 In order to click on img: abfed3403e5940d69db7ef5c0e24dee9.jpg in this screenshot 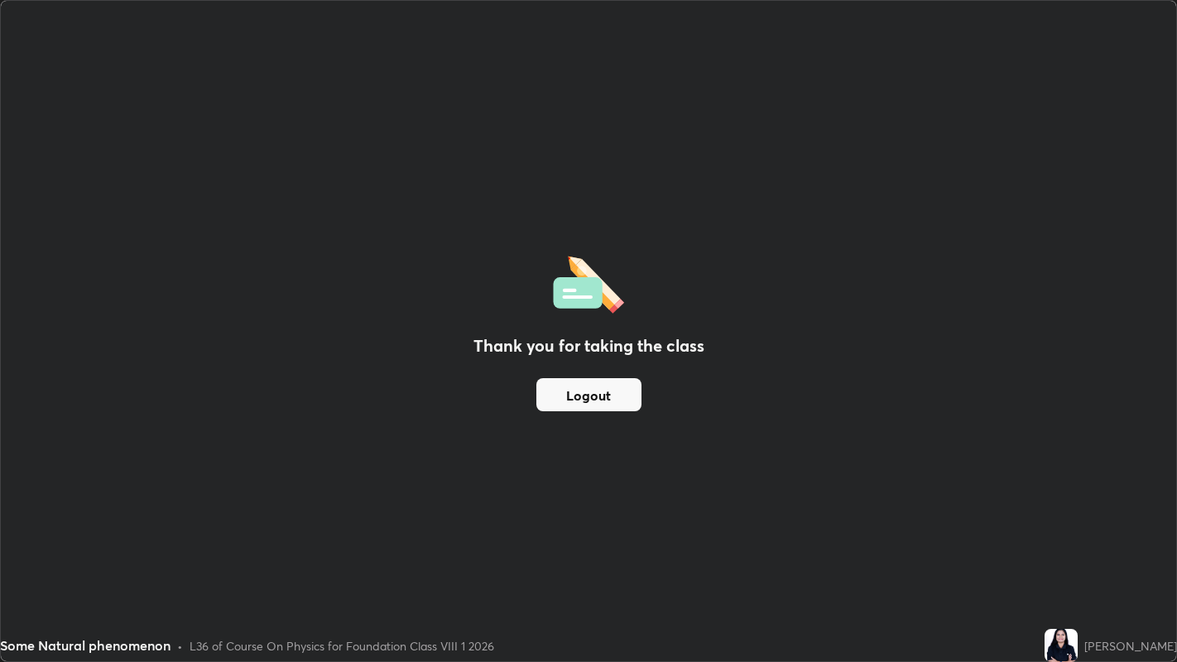, I will do `click(1061, 645)`.